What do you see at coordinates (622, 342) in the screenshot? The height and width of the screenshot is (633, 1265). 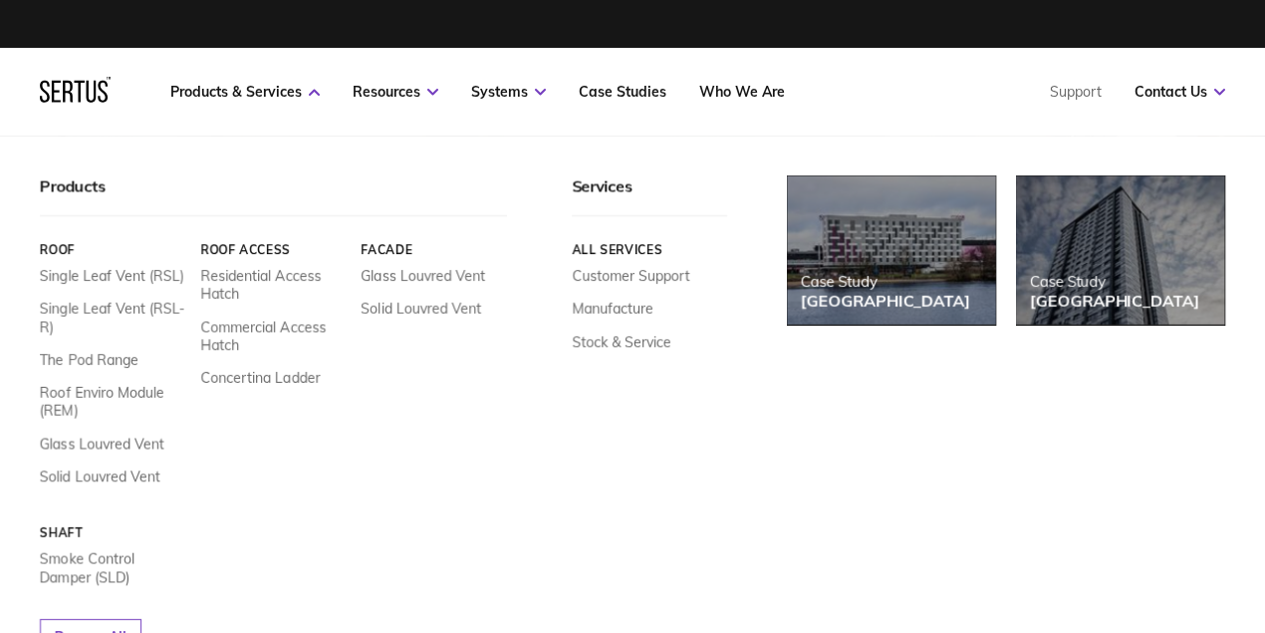 I see `a: Stock & Service` at bounding box center [622, 342].